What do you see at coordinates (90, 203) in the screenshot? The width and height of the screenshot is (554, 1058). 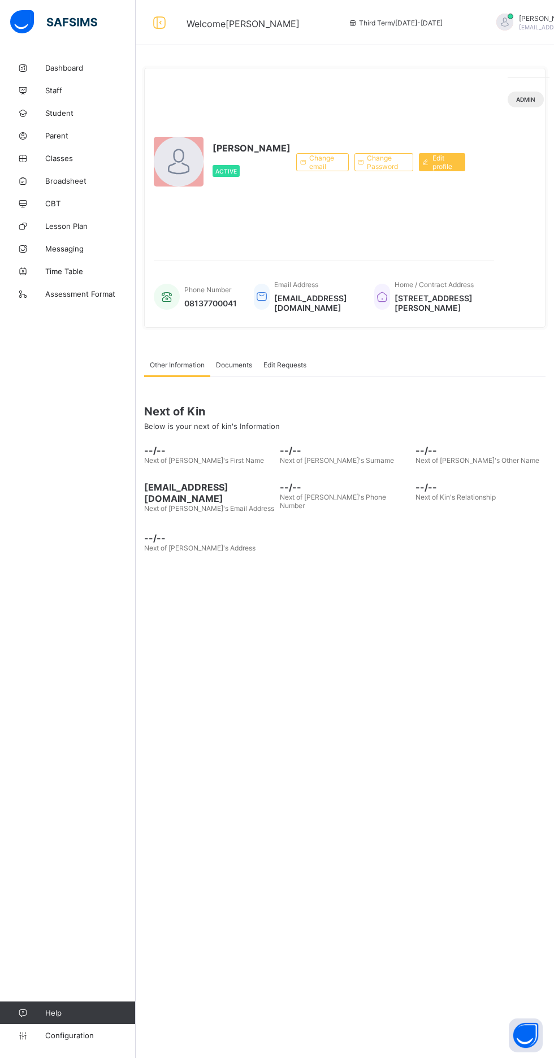 I see `span: CBT` at bounding box center [90, 203].